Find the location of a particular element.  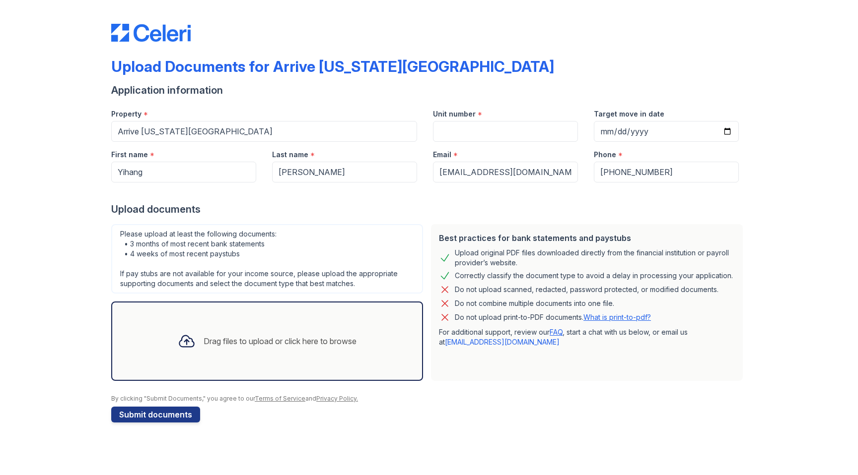

label: Unit number is located at coordinates (454, 114).